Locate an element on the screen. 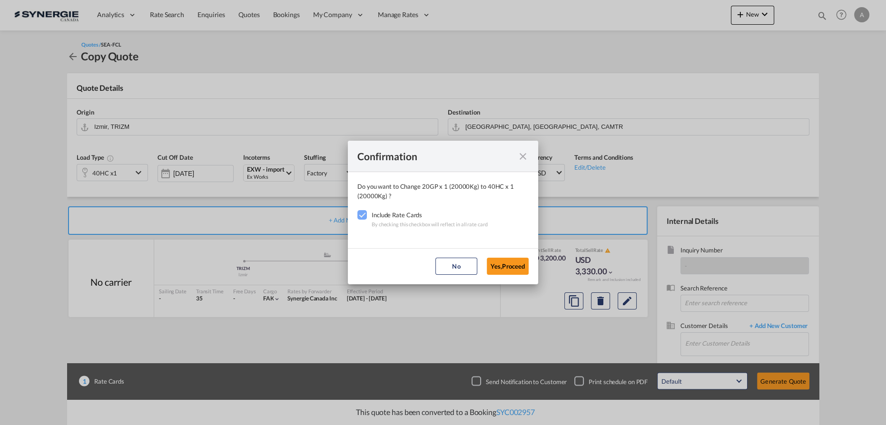 This screenshot has height=425, width=886. md-icon: icon-close fg-AAA8AD cursor is located at coordinates (523, 157).